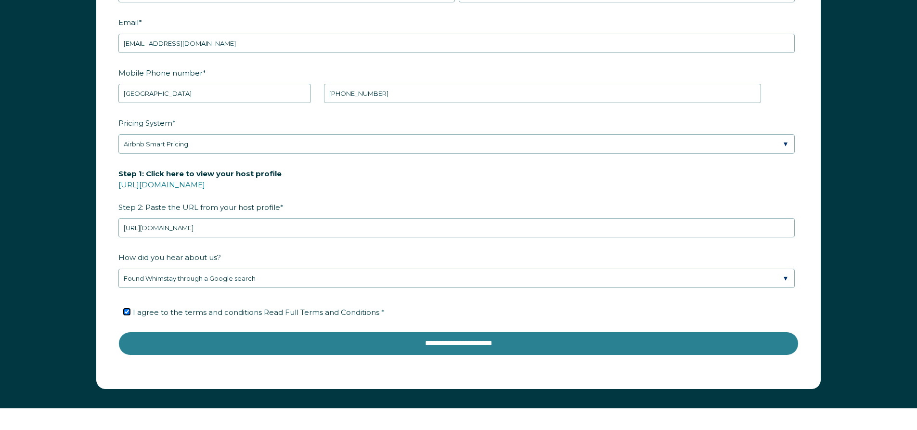 Image resolution: width=917 pixels, height=430 pixels. What do you see at coordinates (258, 312) in the screenshot?
I see `span: I agree to the terms and conditions` at bounding box center [258, 312].